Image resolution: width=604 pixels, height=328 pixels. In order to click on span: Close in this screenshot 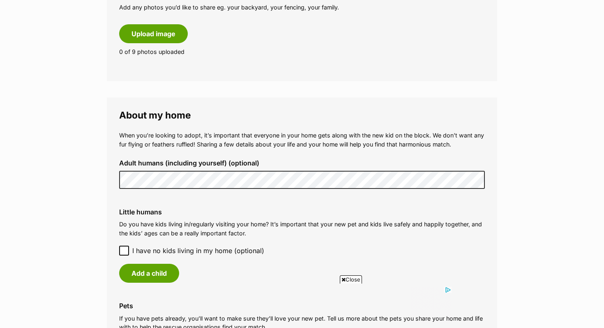, I will do `click(351, 279)`.